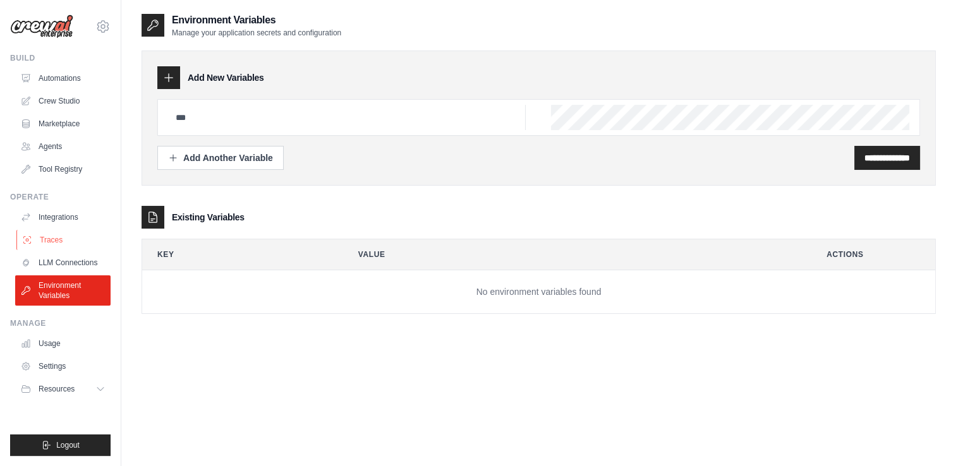  I want to click on a: Crew Studio, so click(63, 101).